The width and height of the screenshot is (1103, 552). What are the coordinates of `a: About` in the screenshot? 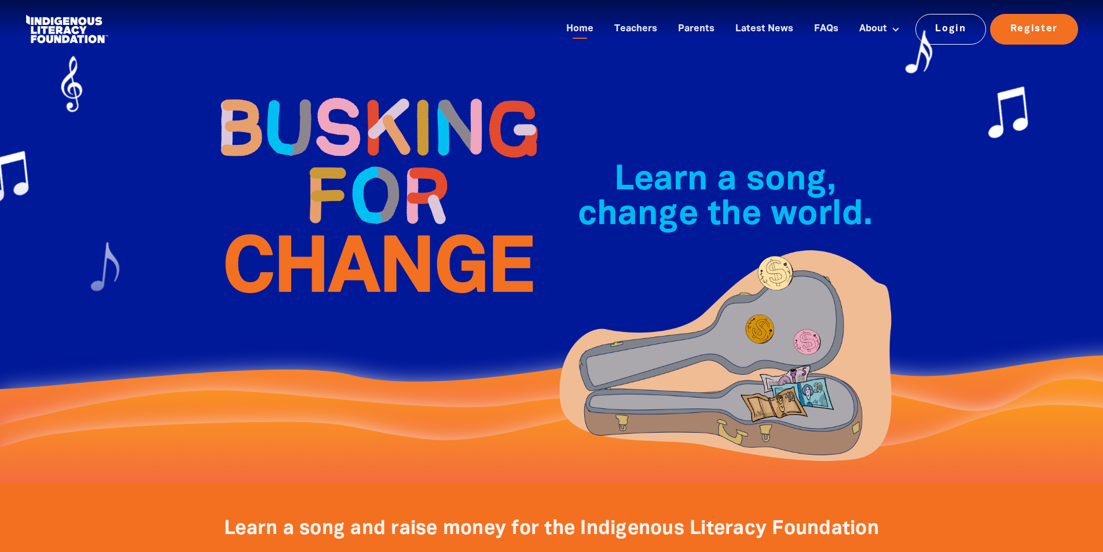 It's located at (879, 29).